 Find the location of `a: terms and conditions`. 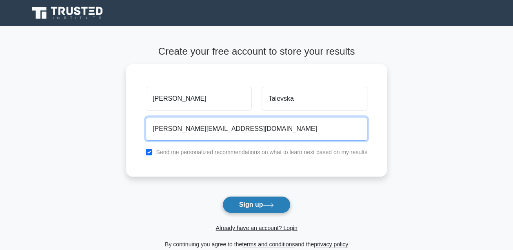

a: terms and conditions is located at coordinates (268, 244).